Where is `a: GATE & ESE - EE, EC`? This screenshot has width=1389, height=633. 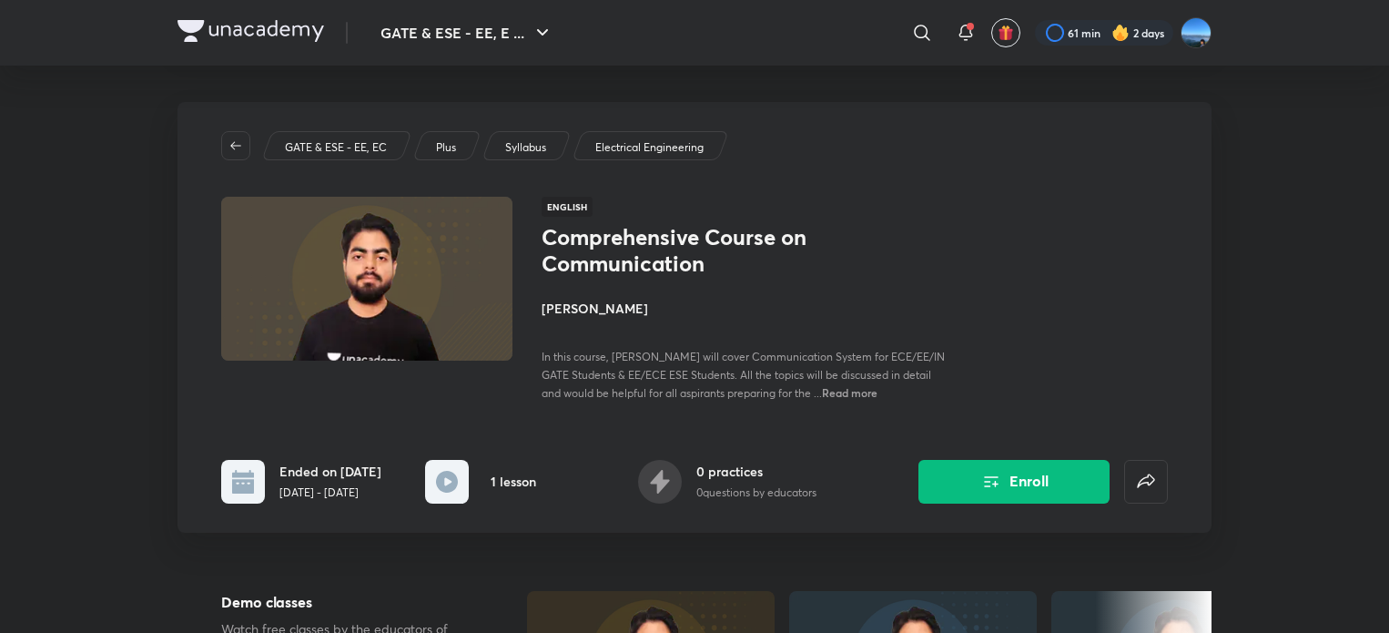
a: GATE & ESE - EE, EC is located at coordinates (336, 147).